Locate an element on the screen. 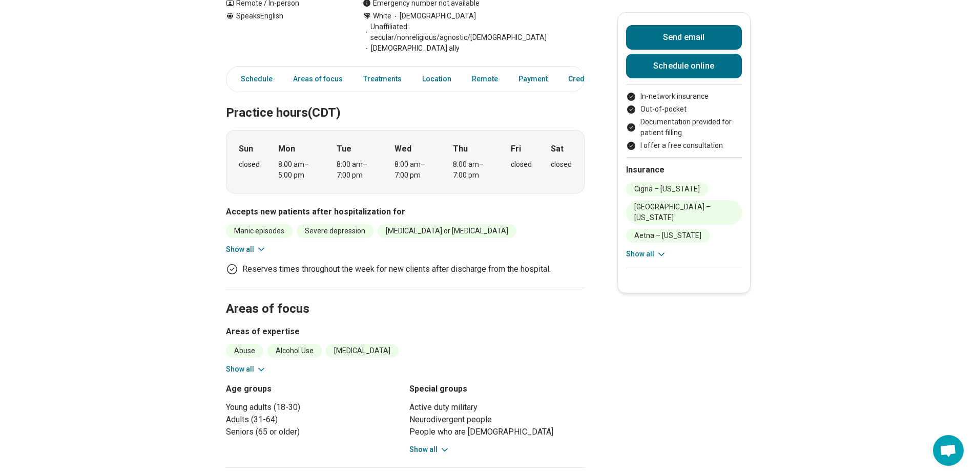  strong: Thu is located at coordinates (460, 149).